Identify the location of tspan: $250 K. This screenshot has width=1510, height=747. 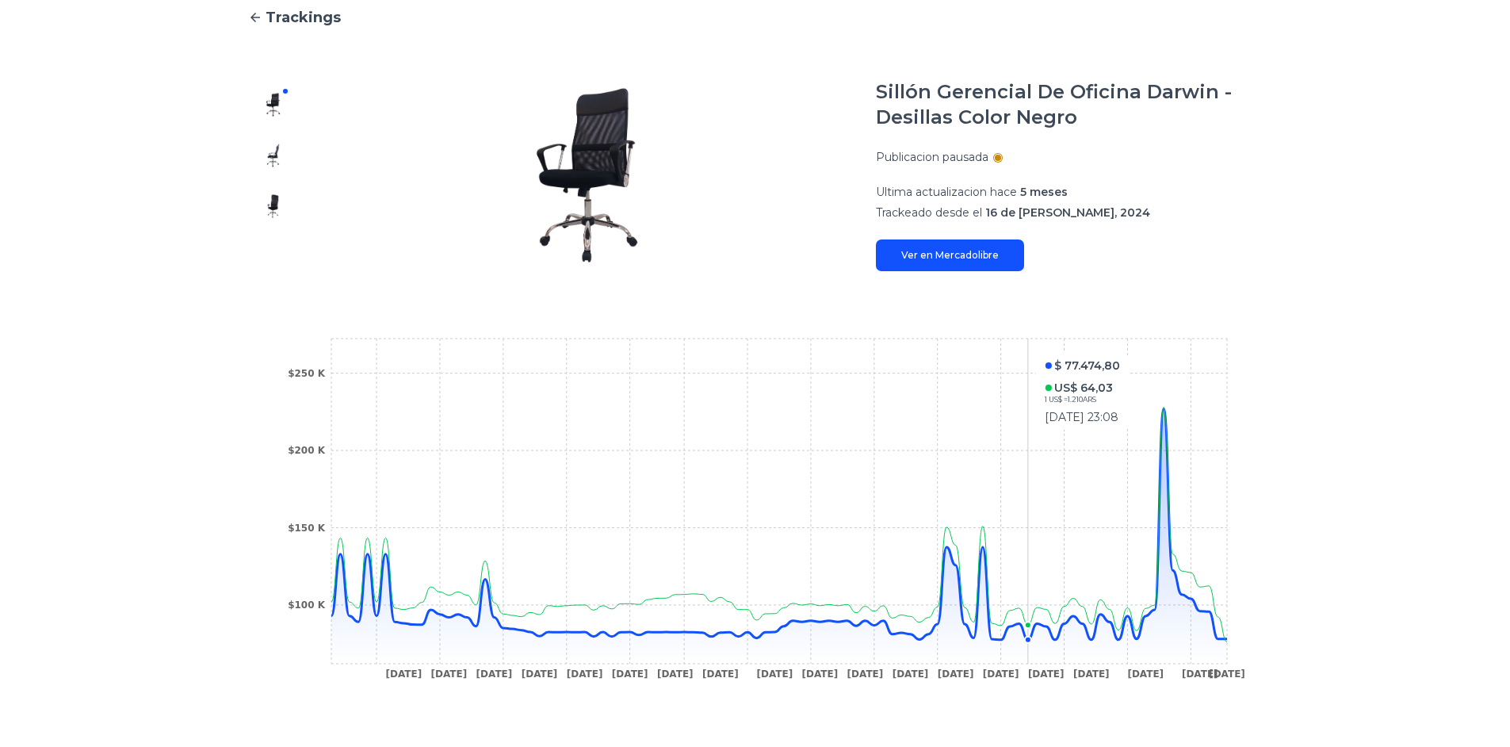
(307, 373).